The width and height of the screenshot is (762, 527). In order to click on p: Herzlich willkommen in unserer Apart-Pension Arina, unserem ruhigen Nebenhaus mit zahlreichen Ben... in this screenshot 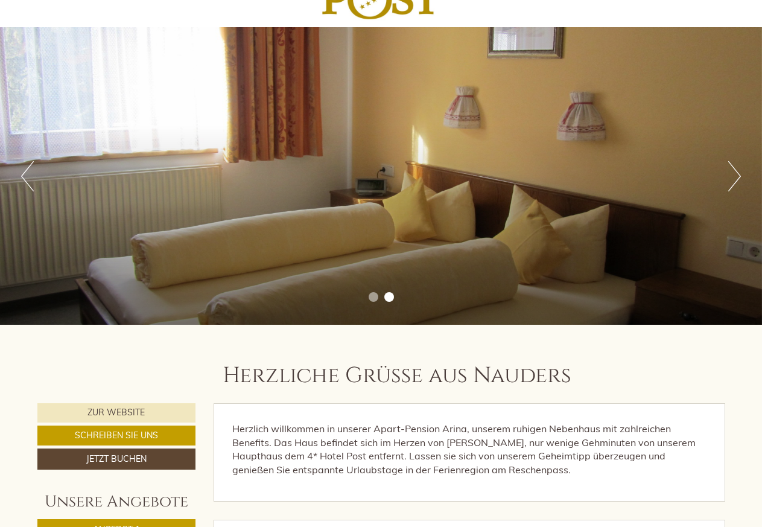, I will do `click(469, 449)`.